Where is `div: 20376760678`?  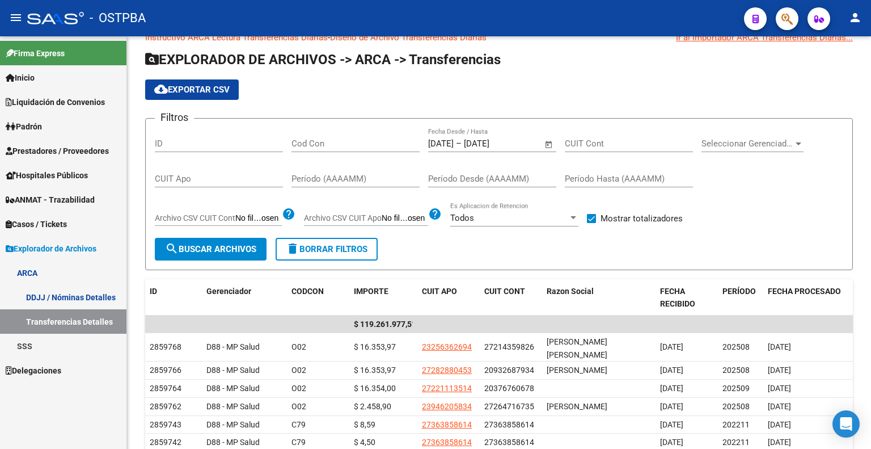
div: 20376760678 is located at coordinates (509, 388).